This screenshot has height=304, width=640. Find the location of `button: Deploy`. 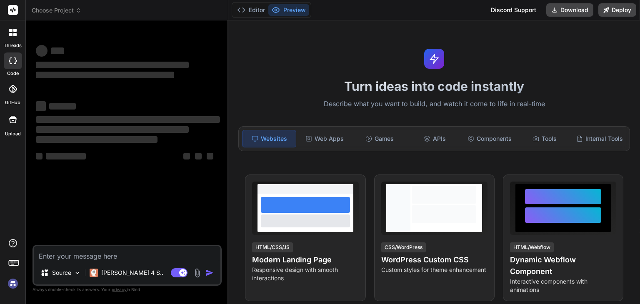

button: Deploy is located at coordinates (617, 10).